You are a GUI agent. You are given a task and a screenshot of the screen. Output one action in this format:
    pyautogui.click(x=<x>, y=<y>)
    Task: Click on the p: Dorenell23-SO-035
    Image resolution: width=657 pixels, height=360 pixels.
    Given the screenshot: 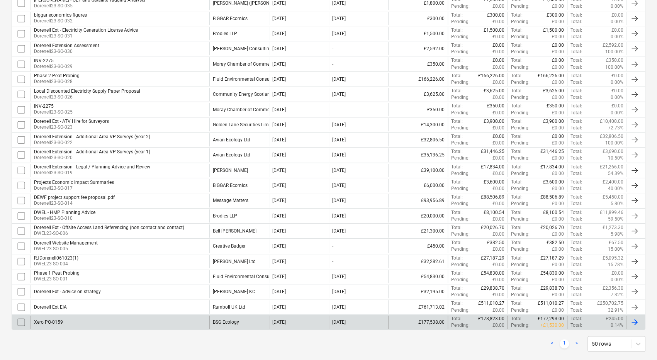 What is the action you would take?
    pyautogui.click(x=90, y=6)
    